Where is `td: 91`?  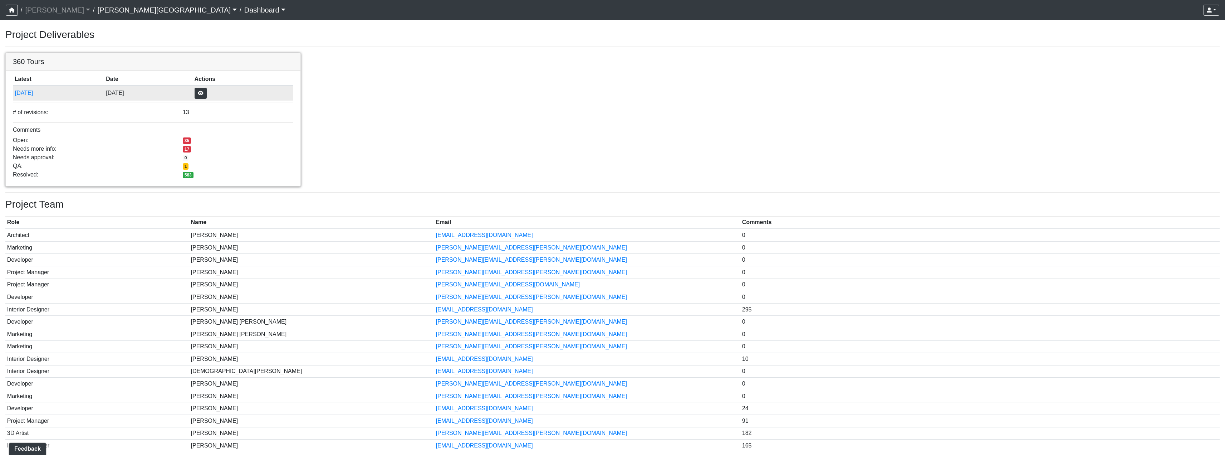
td: 91 is located at coordinates (980, 421).